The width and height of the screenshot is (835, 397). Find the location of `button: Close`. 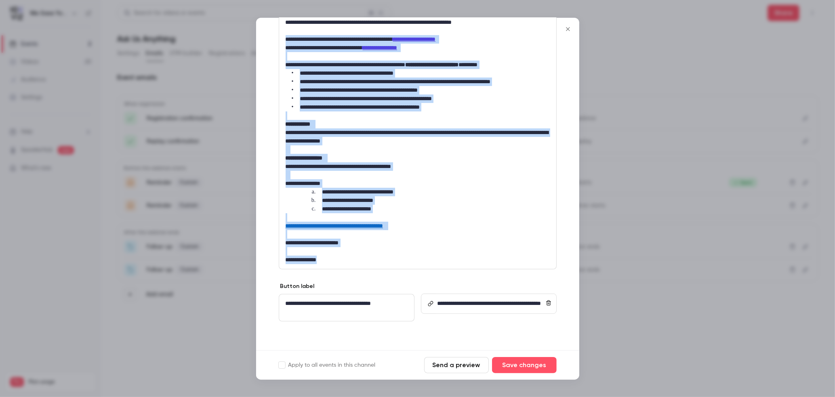

button: Close is located at coordinates (568, 29).